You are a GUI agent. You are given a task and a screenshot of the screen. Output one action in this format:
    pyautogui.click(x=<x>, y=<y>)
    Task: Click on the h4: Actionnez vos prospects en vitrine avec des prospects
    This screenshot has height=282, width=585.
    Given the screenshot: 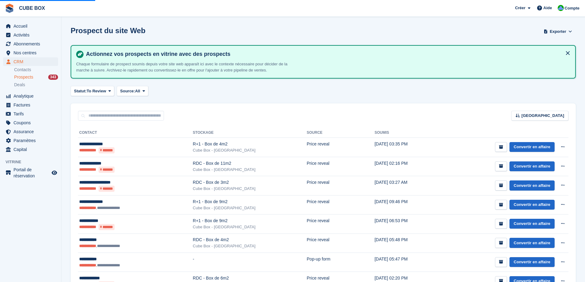 What is the action you would take?
    pyautogui.click(x=327, y=54)
    